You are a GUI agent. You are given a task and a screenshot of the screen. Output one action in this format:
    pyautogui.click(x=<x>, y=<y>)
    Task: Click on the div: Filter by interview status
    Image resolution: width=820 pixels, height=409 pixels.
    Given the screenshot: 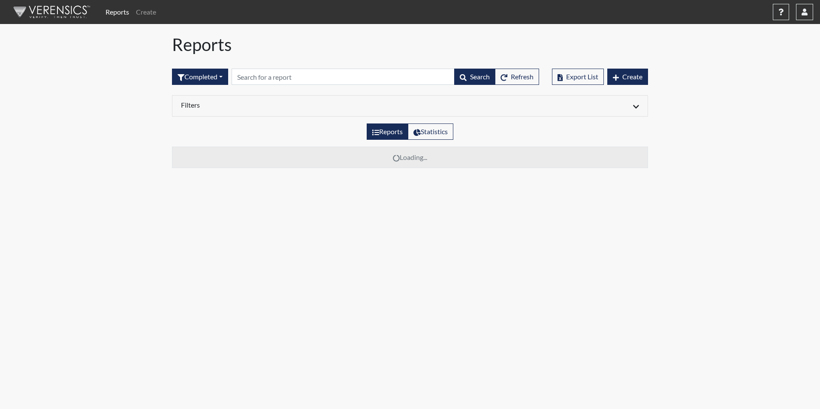 What is the action you would take?
    pyautogui.click(x=200, y=77)
    